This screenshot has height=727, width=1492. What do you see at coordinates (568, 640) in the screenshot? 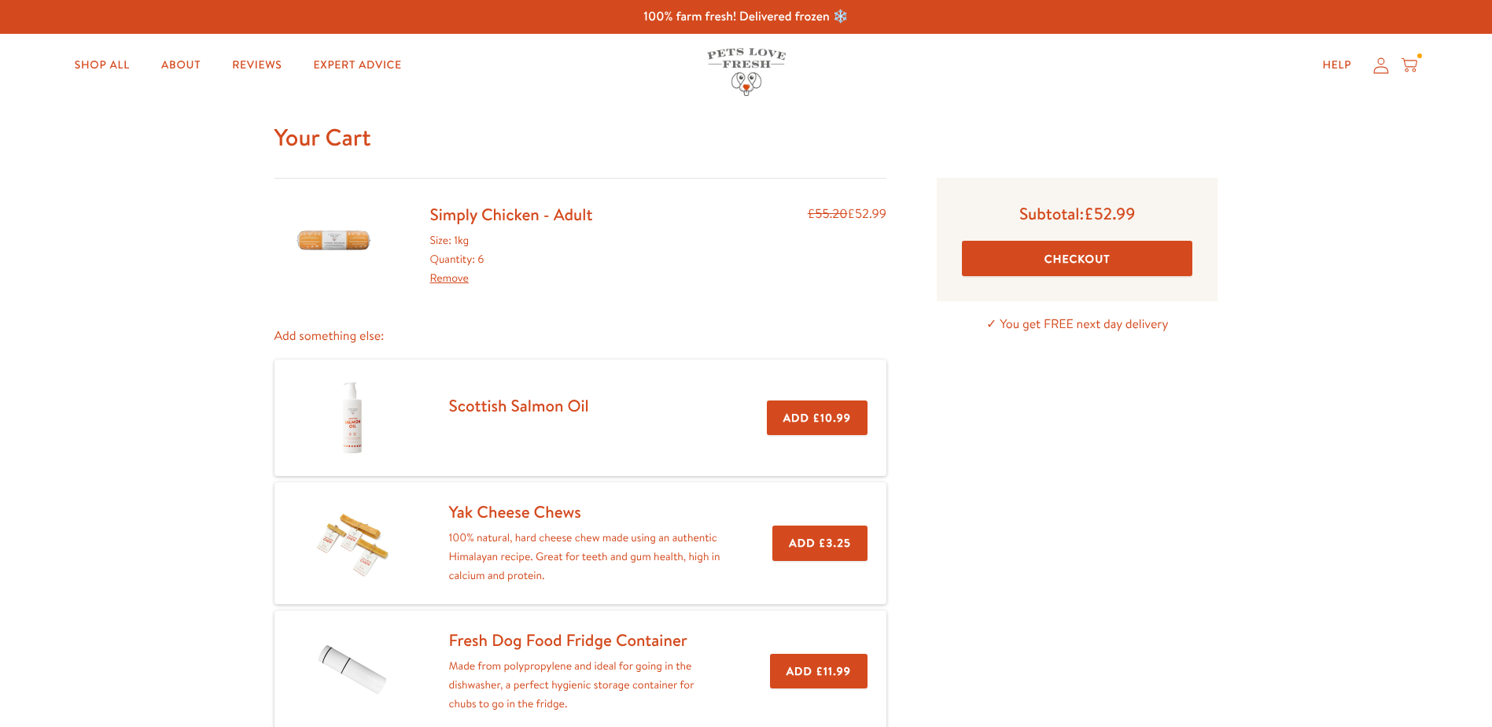
I see `a: Fresh Dog Food Fridge Container` at bounding box center [568, 640].